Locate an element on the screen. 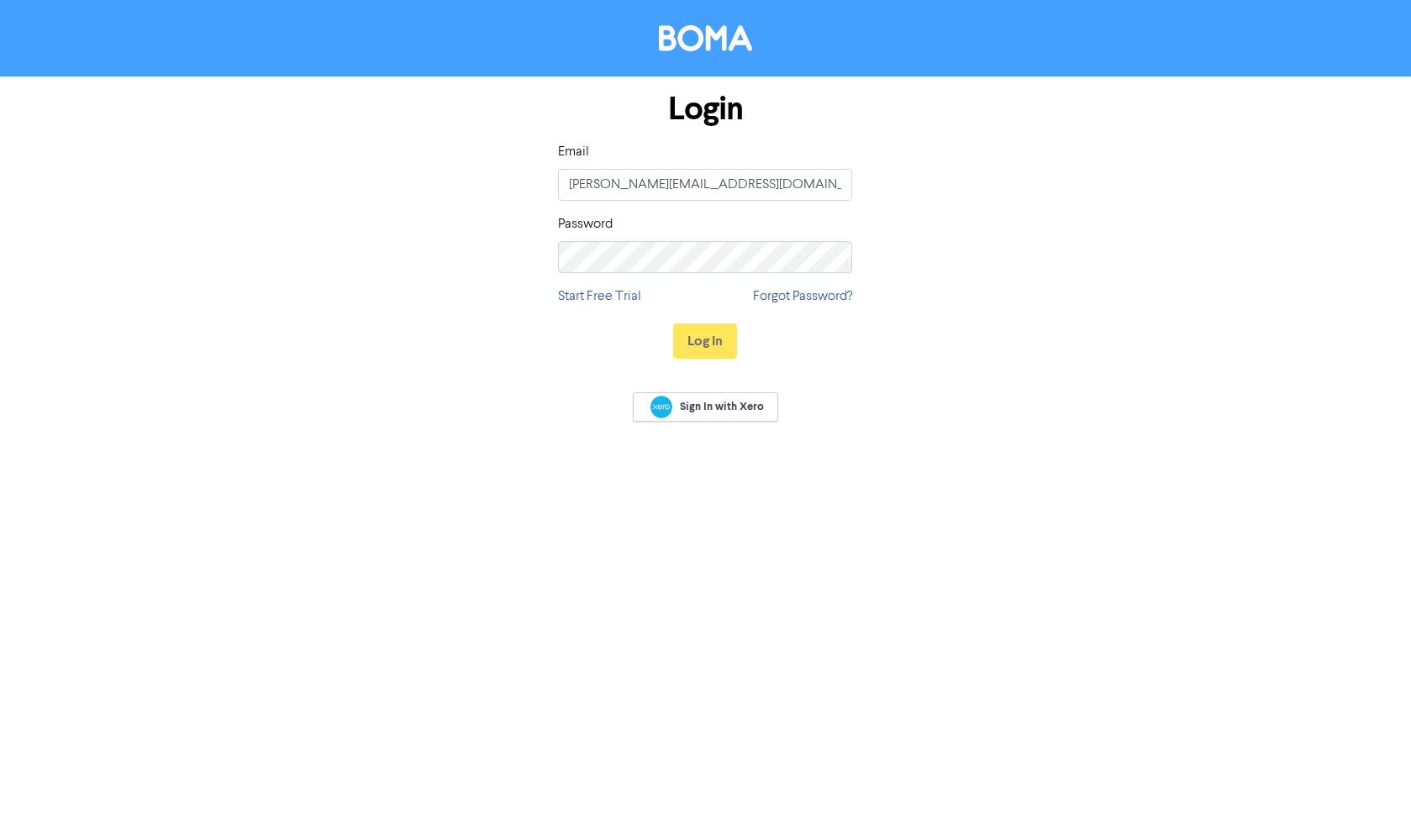 Image resolution: width=1411 pixels, height=830 pixels. label: Email is located at coordinates (573, 152).